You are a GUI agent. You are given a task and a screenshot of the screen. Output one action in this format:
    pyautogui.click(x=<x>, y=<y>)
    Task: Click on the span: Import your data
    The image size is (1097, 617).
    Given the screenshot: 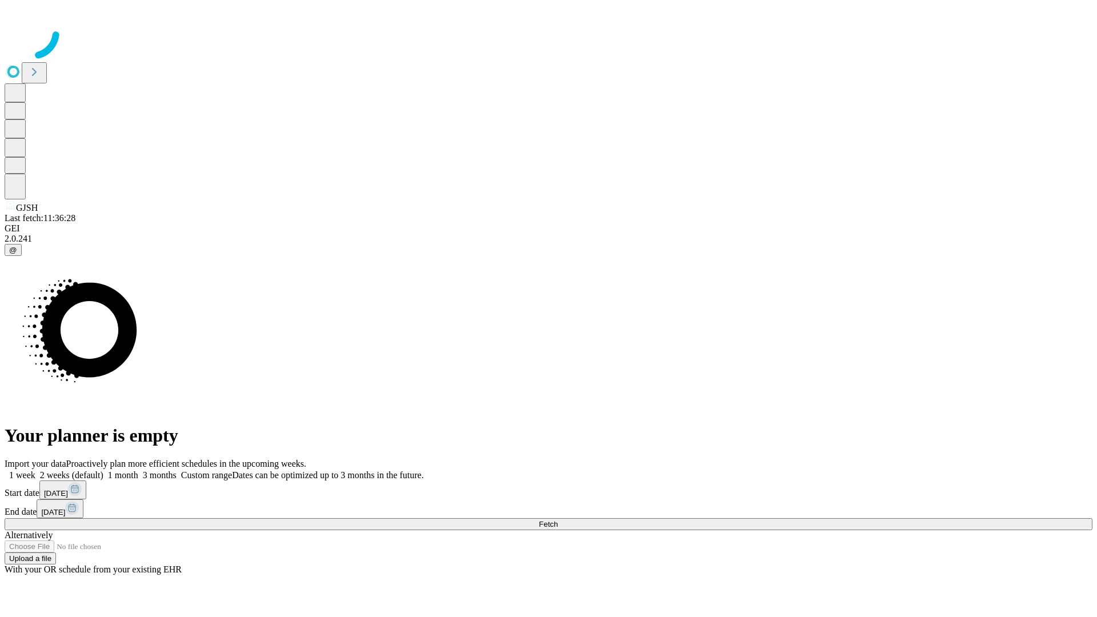 What is the action you would take?
    pyautogui.click(x=35, y=464)
    